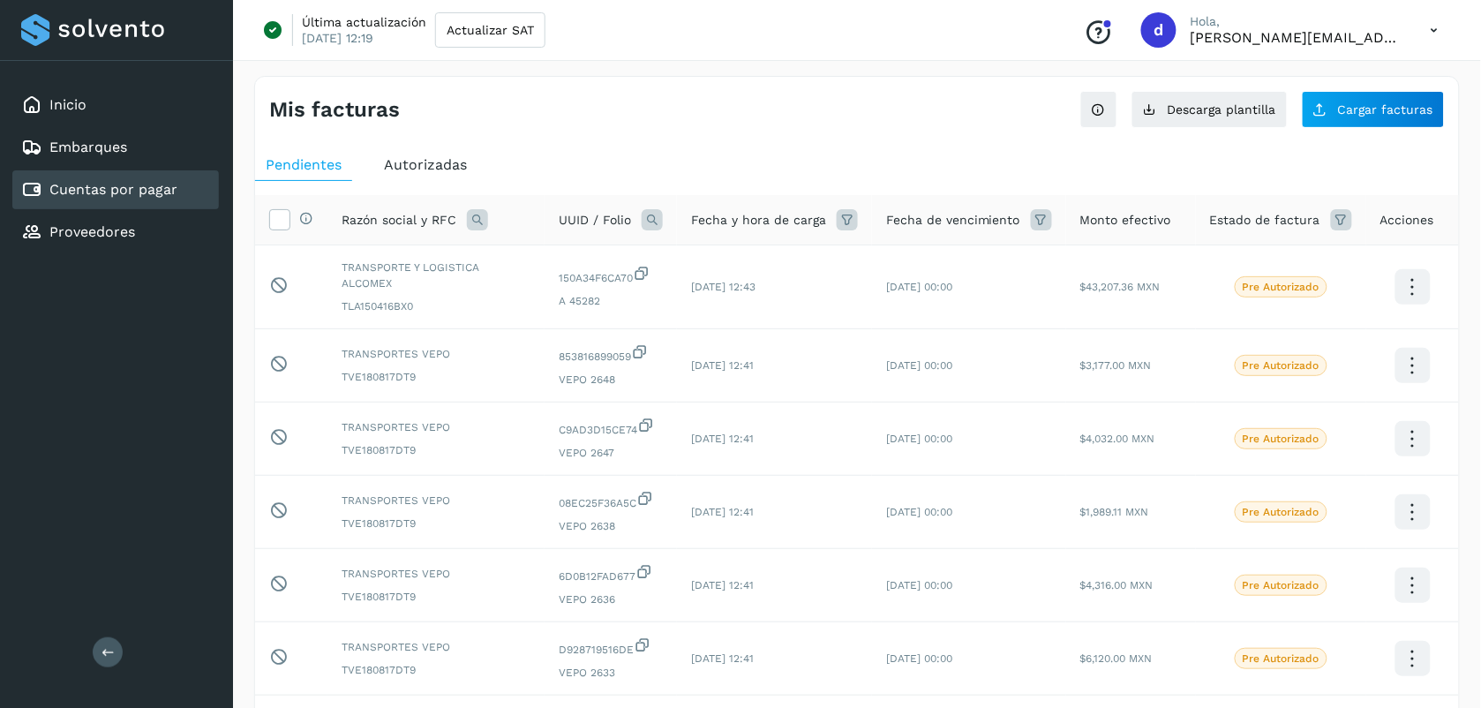 The image size is (1481, 708). I want to click on span: $3,177.00 MXN, so click(1115, 365).